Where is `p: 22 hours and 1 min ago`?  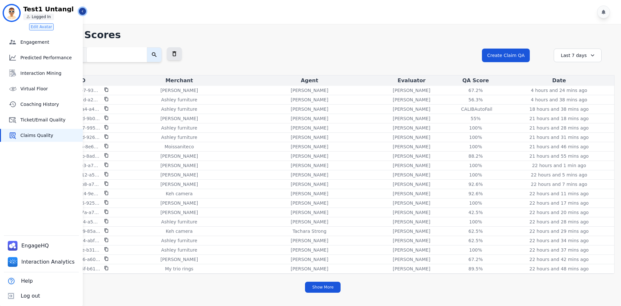
p: 22 hours and 1 min ago is located at coordinates (559, 165).